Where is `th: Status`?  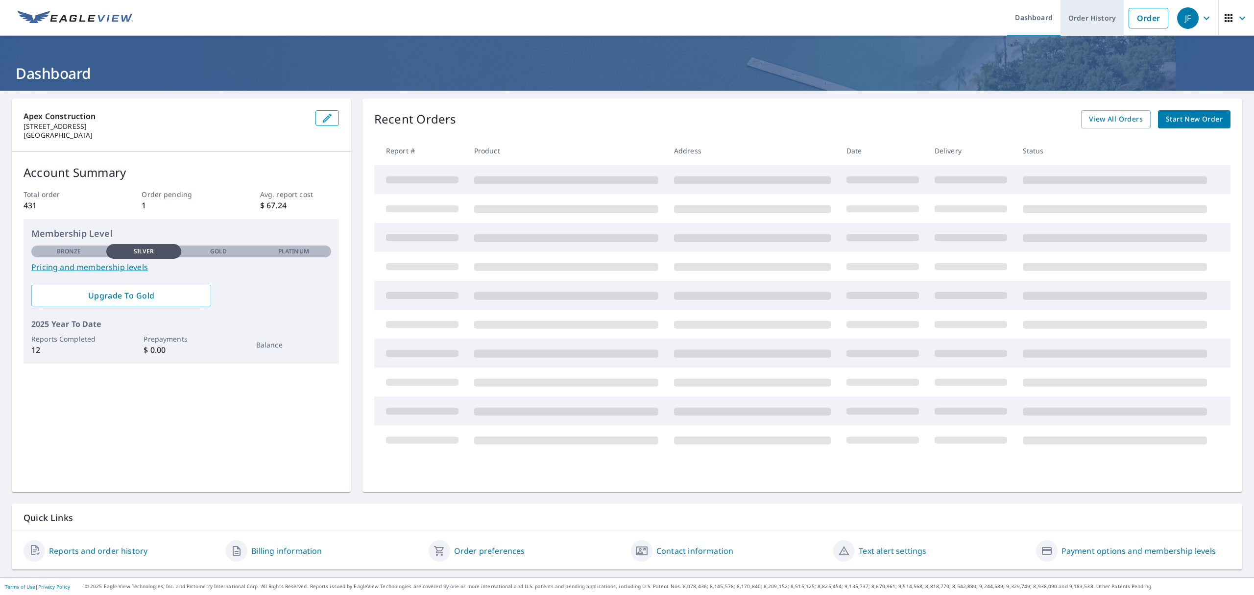 th: Status is located at coordinates (1115, 150).